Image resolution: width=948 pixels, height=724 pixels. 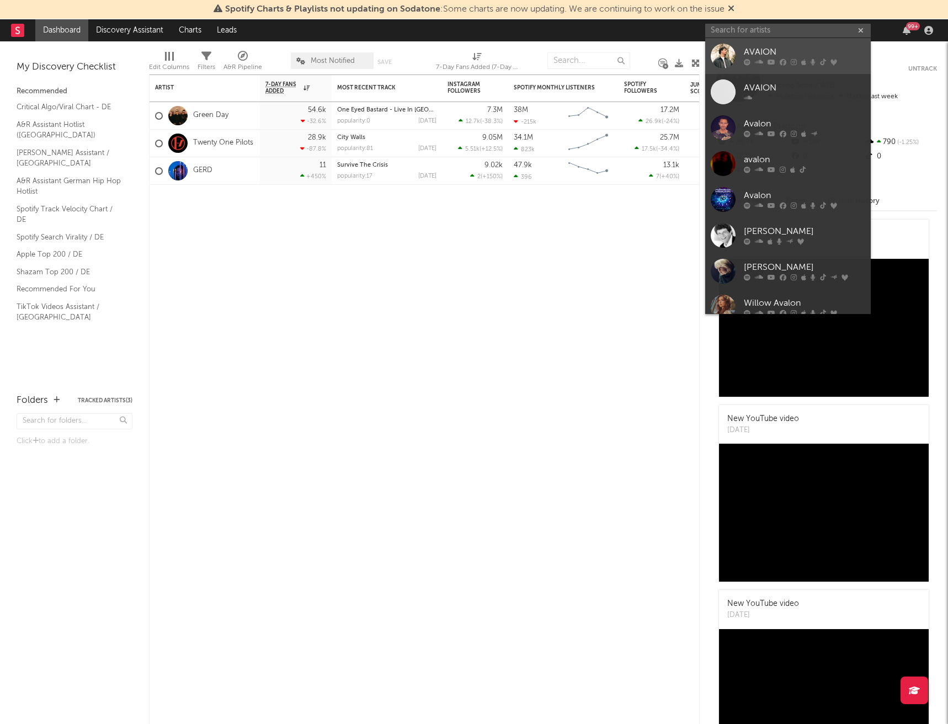 I want to click on div: Folders, so click(x=32, y=400).